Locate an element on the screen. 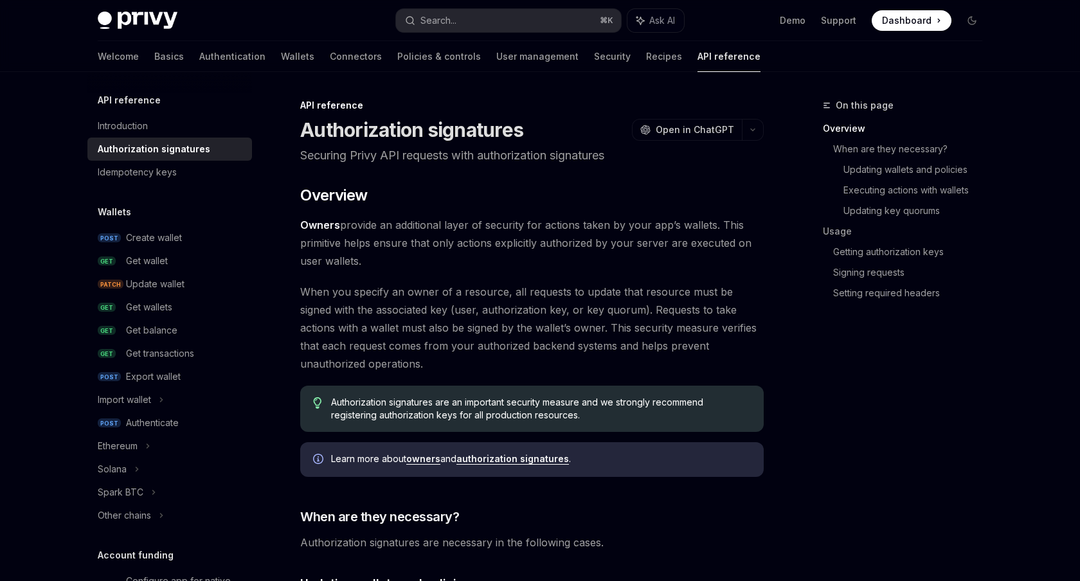  button: Toggle dark mode is located at coordinates (972, 21).